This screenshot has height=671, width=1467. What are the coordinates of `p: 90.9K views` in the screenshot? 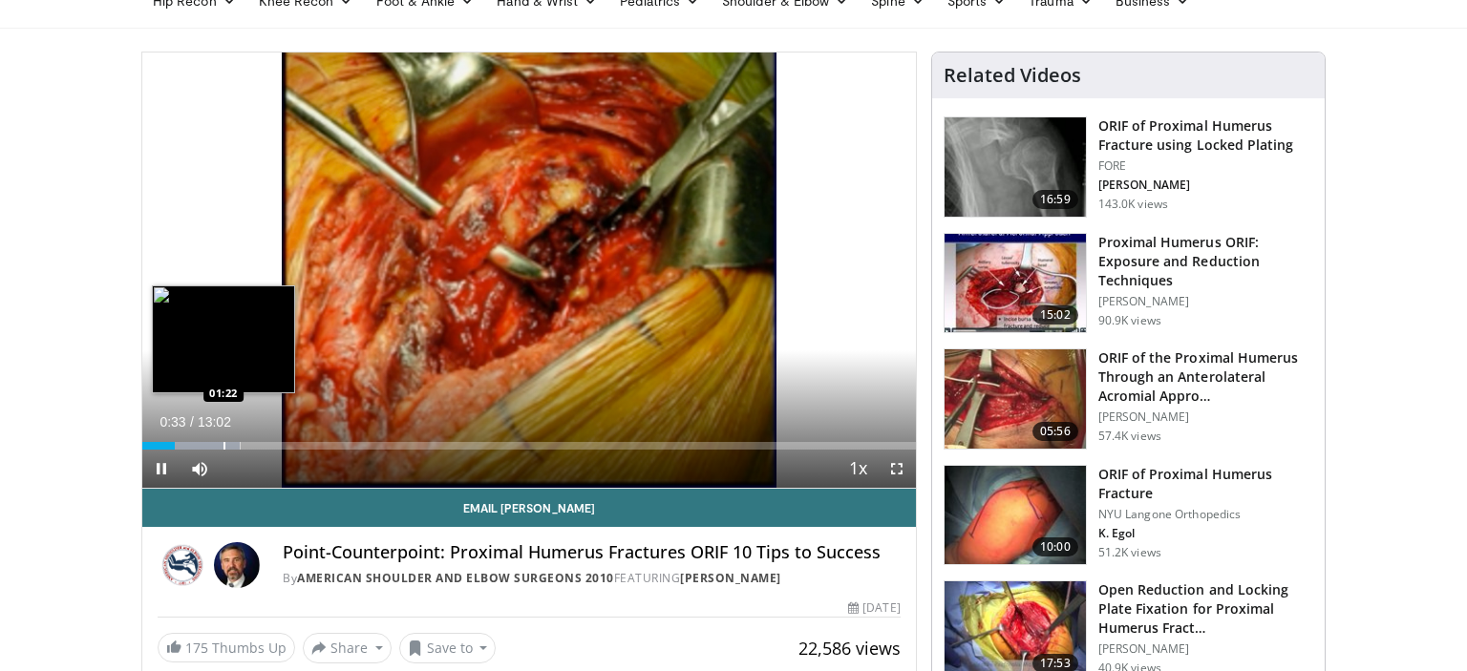 It's located at (1130, 321).